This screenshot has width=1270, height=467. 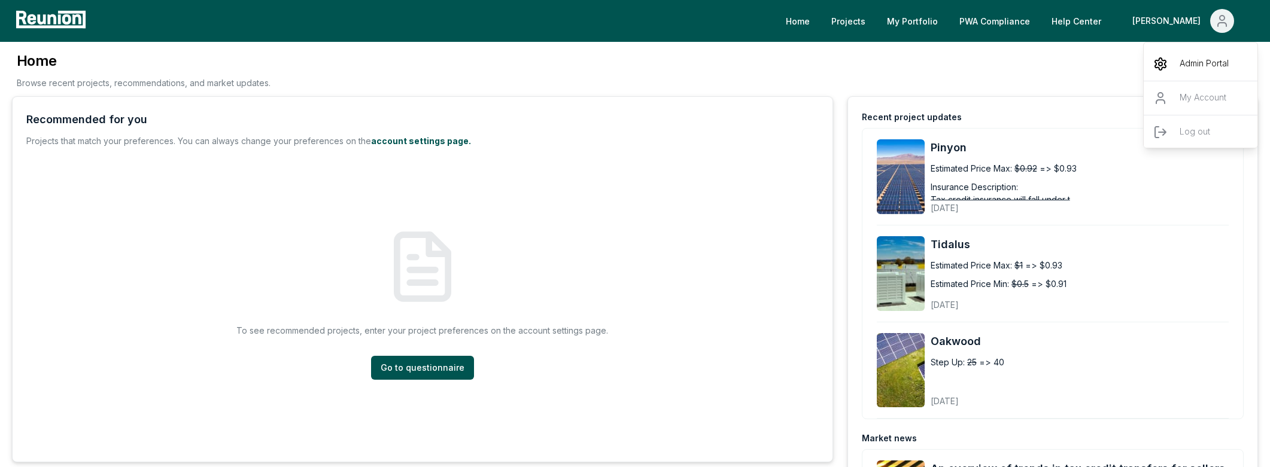 I want to click on span: $1, so click(x=1019, y=265).